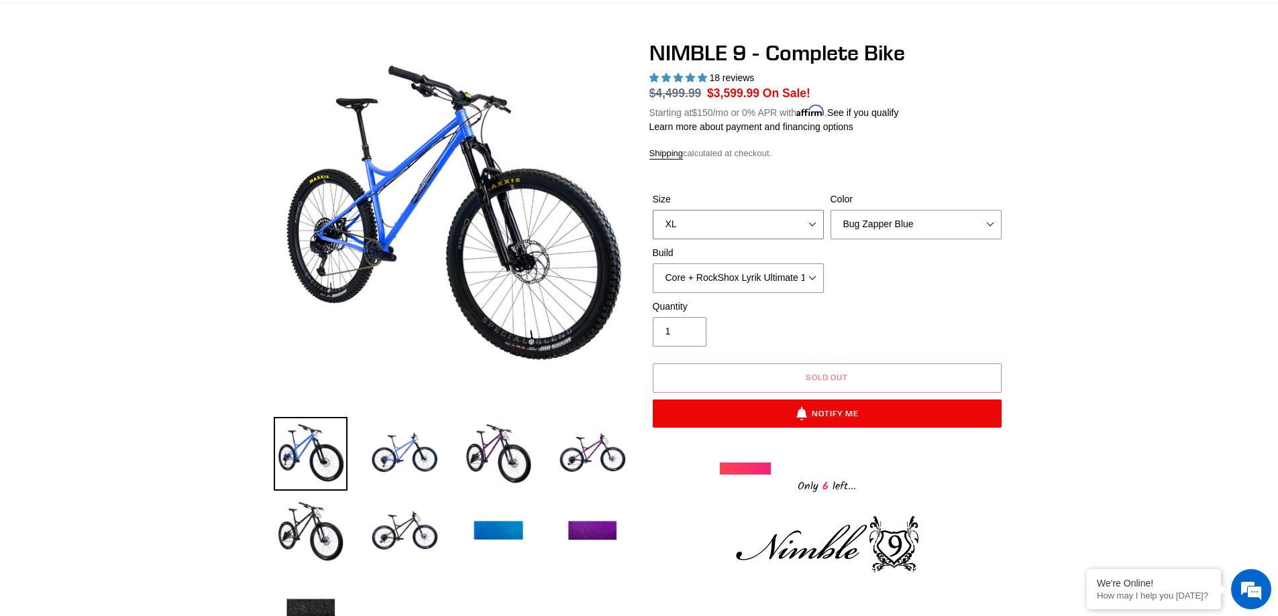 This screenshot has width=1278, height=616. What do you see at coordinates (733, 93) in the screenshot?
I see `span: $3,599.99` at bounding box center [733, 93].